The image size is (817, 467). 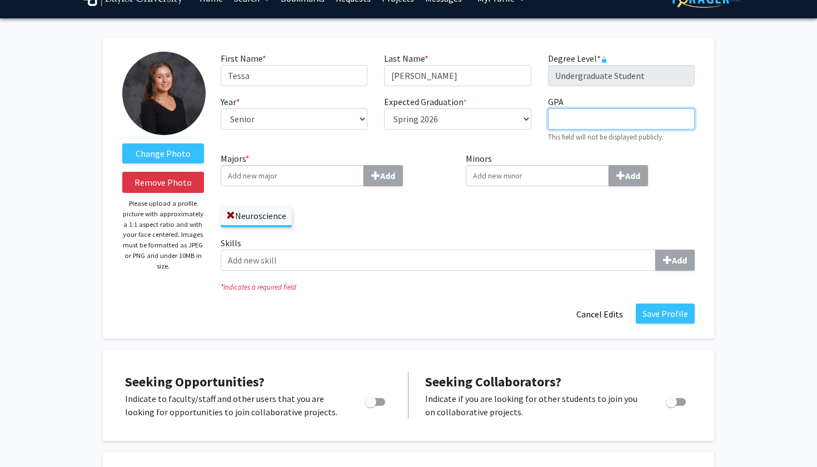 What do you see at coordinates (438, 260) in the screenshot?
I see `input: SkillsAdd` at bounding box center [438, 260].